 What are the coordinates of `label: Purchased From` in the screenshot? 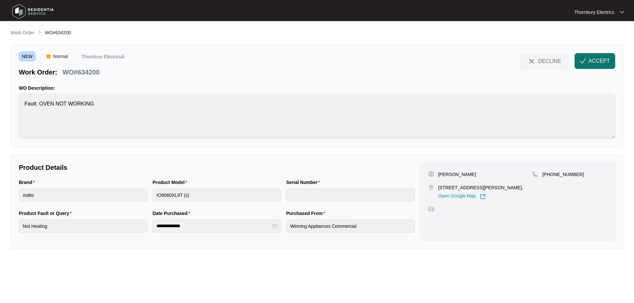 It's located at (307, 214).